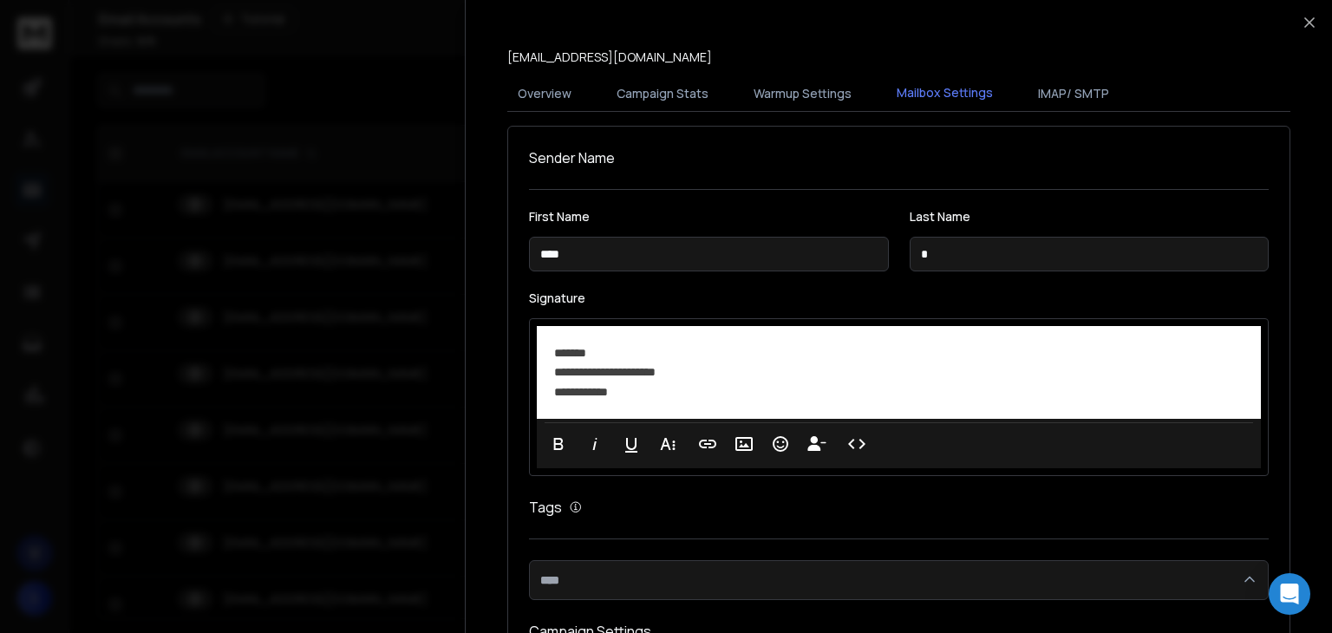 The image size is (1332, 633). Describe the element at coordinates (780, 444) in the screenshot. I see `button: Emoticons` at that location.